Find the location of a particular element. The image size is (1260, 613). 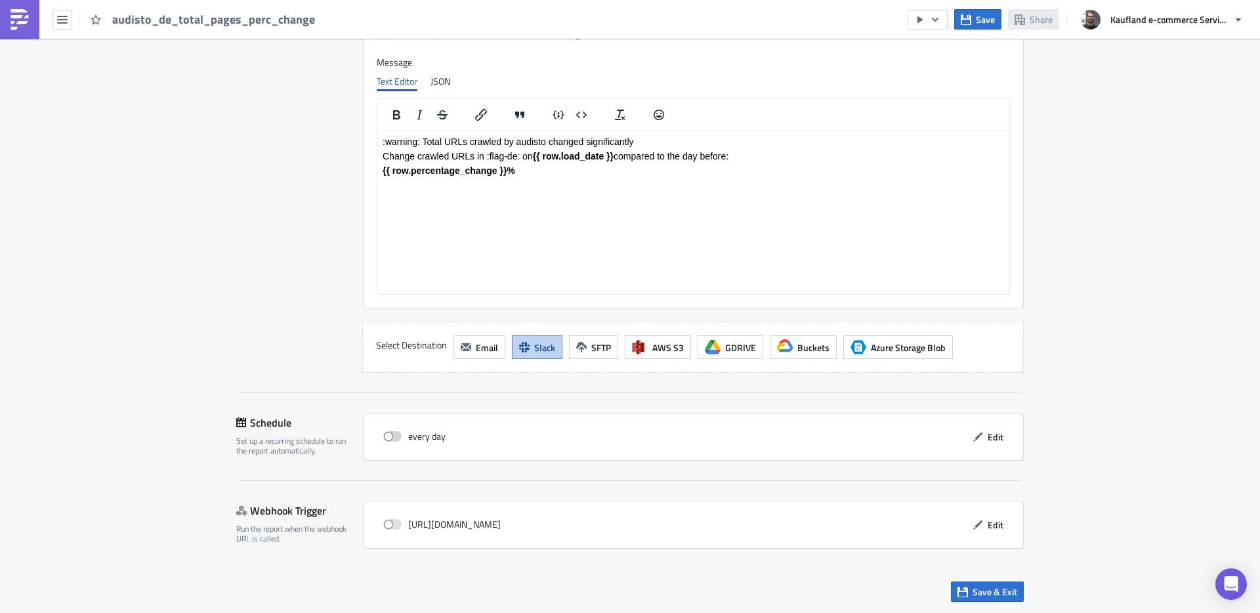

label: Select Destination is located at coordinates (412, 345).